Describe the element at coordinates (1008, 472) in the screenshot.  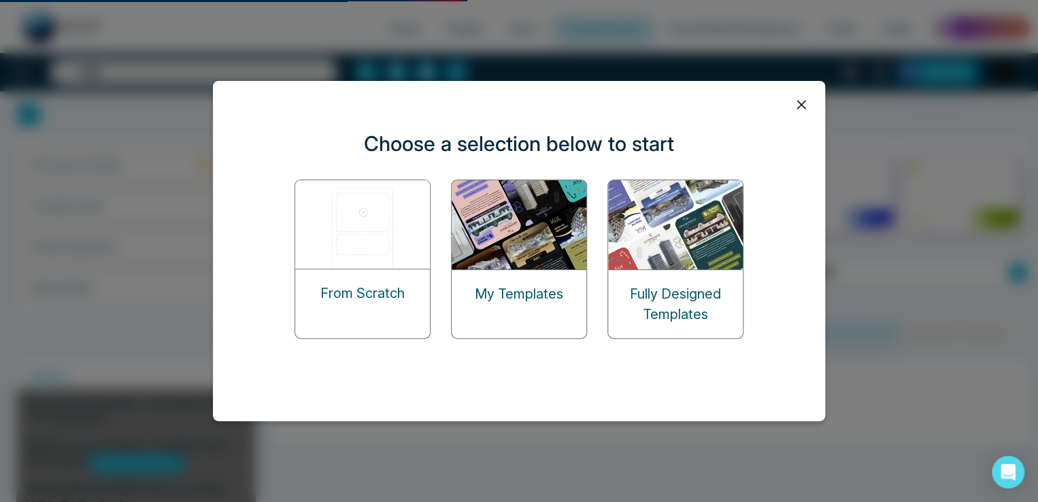
I see `div: Open Intercom Messenger` at that location.